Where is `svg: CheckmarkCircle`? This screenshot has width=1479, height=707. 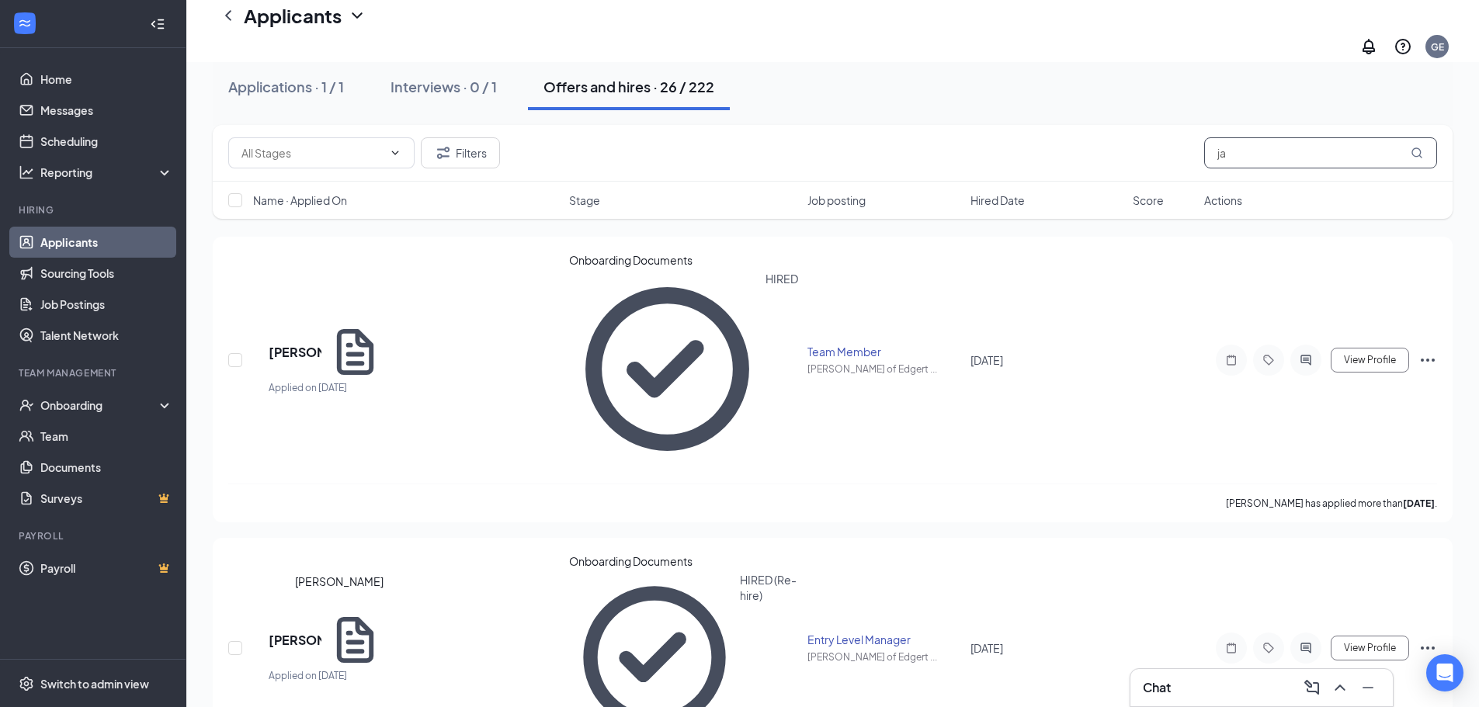
svg: CheckmarkCircle is located at coordinates (668, 370).